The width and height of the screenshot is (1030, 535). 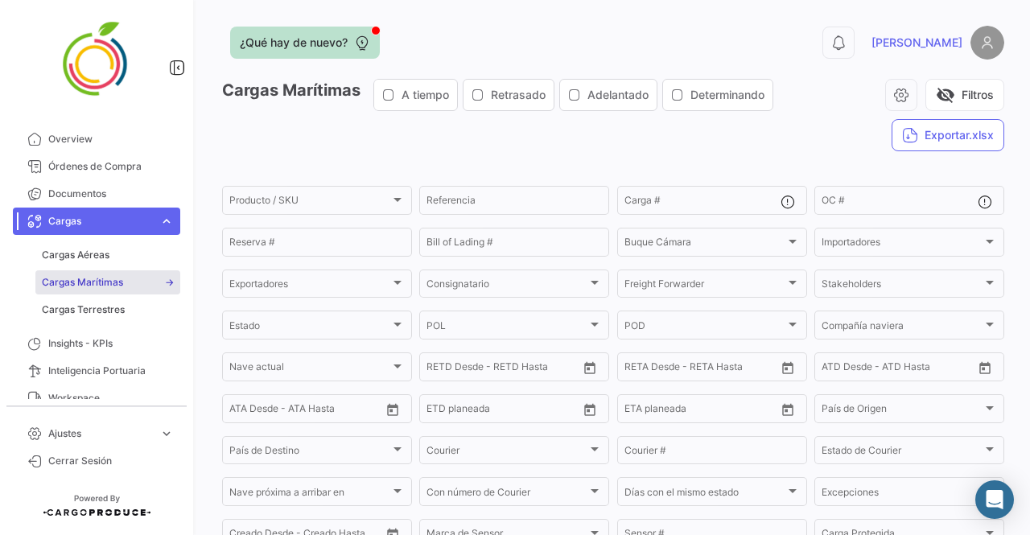 I want to click on span: Consignatario, so click(x=507, y=287).